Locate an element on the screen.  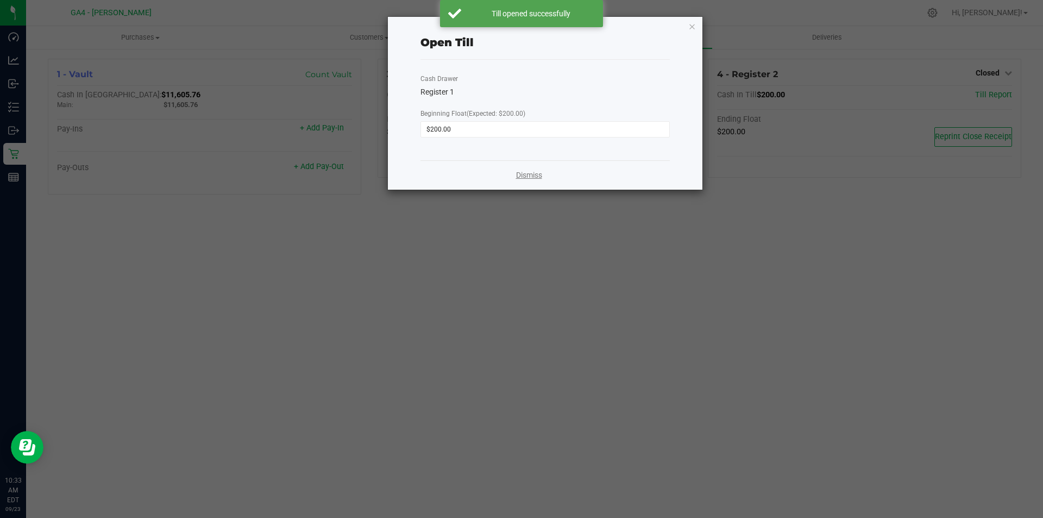
a: Dismiss is located at coordinates (529, 175).